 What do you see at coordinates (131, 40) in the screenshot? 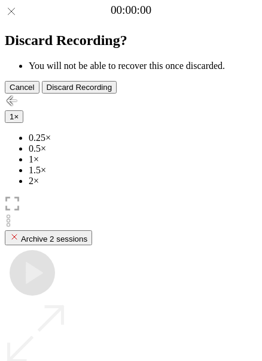
I see `h2: Discard Recording?` at bounding box center [131, 40].